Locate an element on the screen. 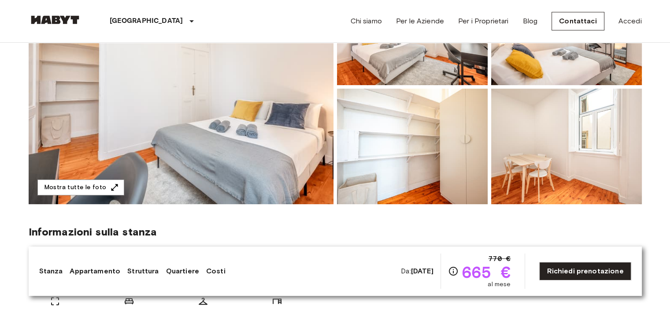 This screenshot has height=310, width=670. a: Appartamento is located at coordinates (95, 271).